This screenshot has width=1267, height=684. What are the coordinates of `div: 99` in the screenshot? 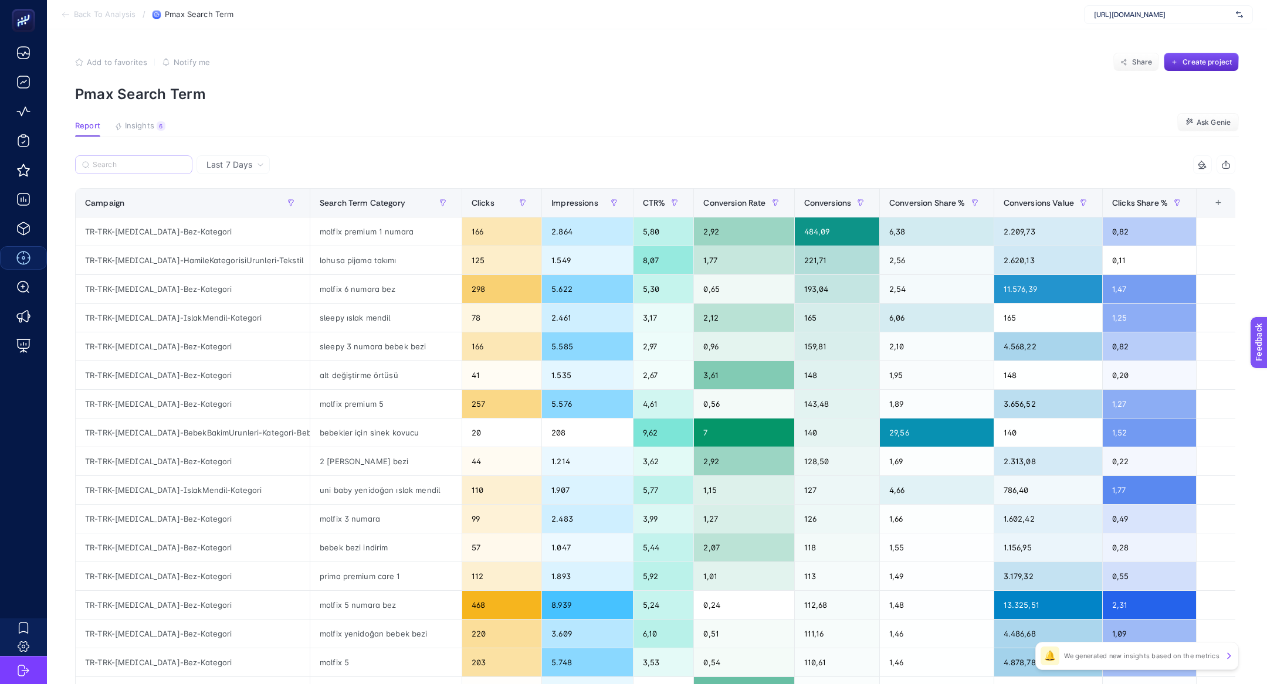 It's located at (501, 519).